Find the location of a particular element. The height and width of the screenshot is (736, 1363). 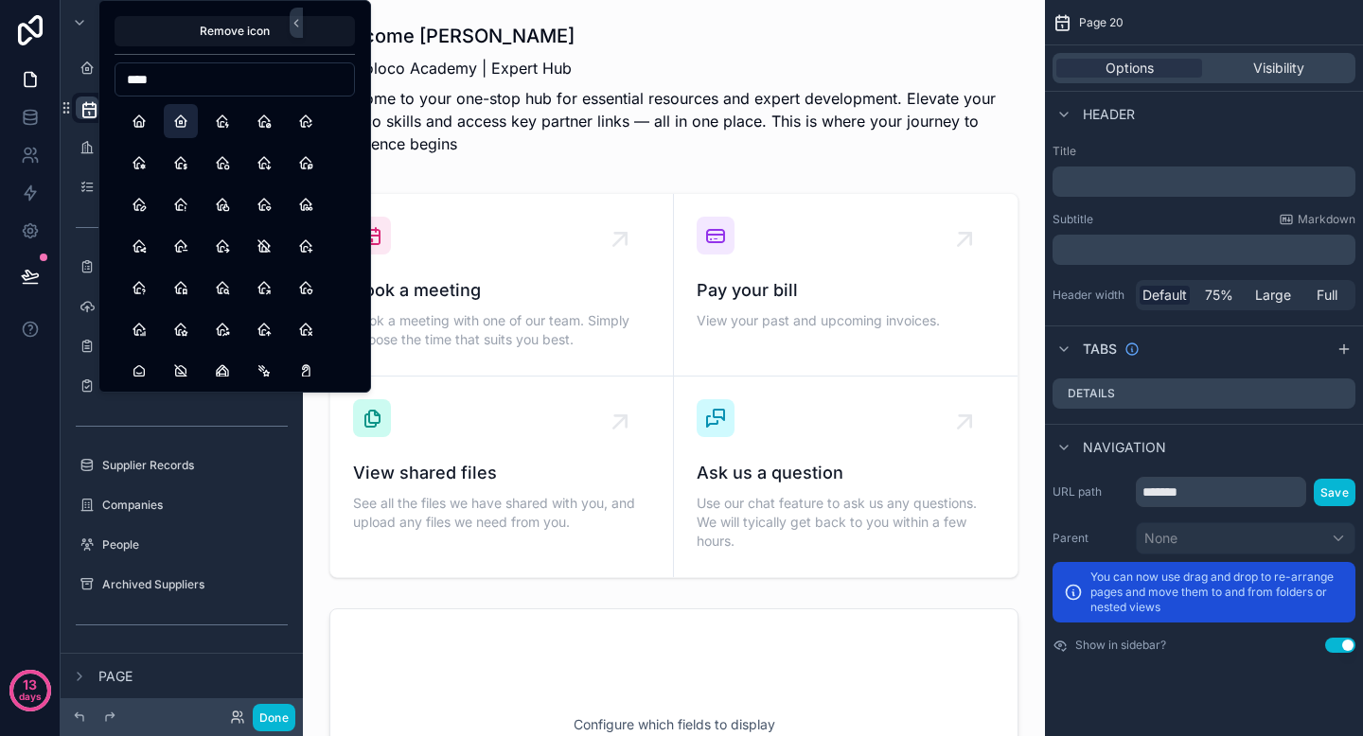

span: Full is located at coordinates (1327, 295).